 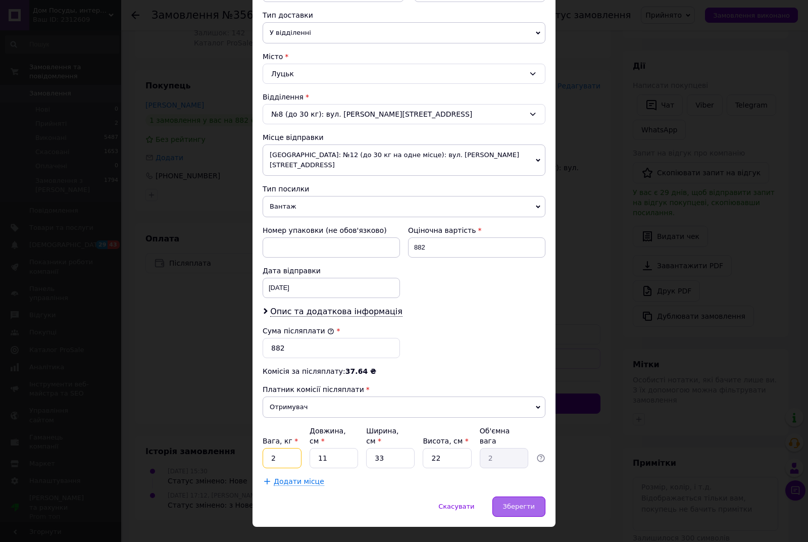 What do you see at coordinates (288, 15) in the screenshot?
I see `span: Тип доставки` at bounding box center [288, 15].